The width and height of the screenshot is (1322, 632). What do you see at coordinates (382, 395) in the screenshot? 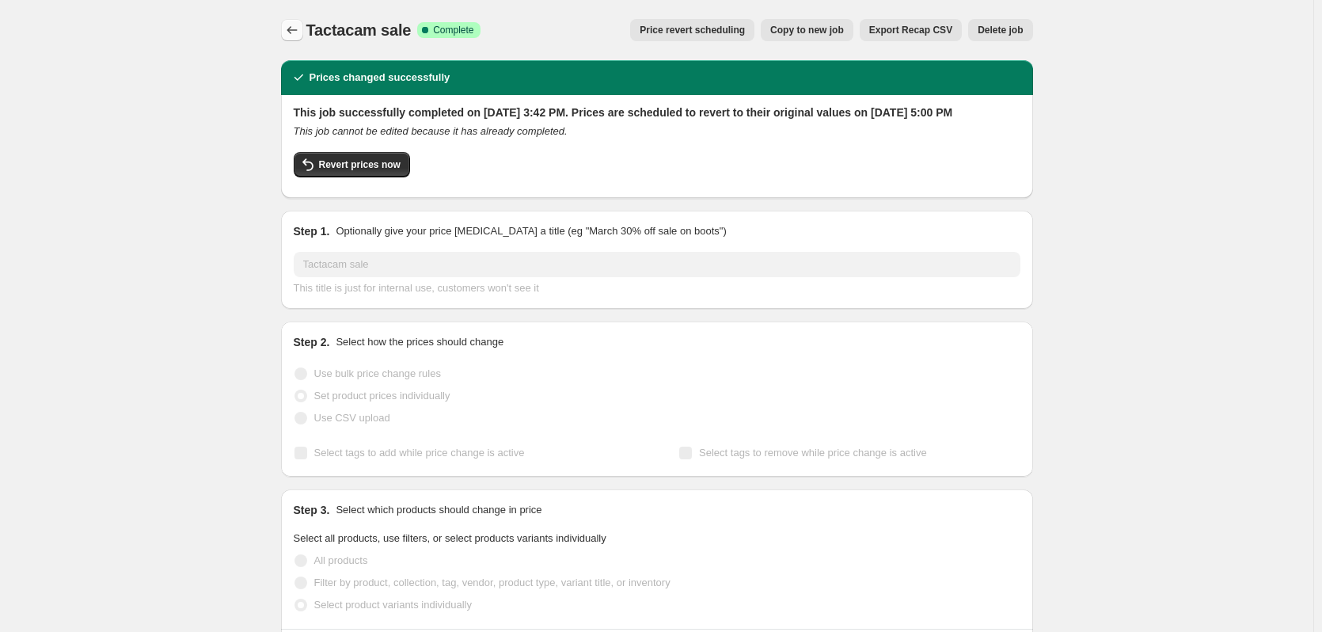
I see `span: Set product prices individually` at bounding box center [382, 395].